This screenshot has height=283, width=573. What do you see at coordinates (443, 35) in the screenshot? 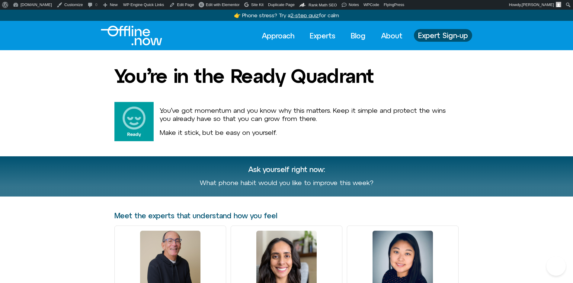
I see `span: Expert Sign-up` at bounding box center [443, 35].